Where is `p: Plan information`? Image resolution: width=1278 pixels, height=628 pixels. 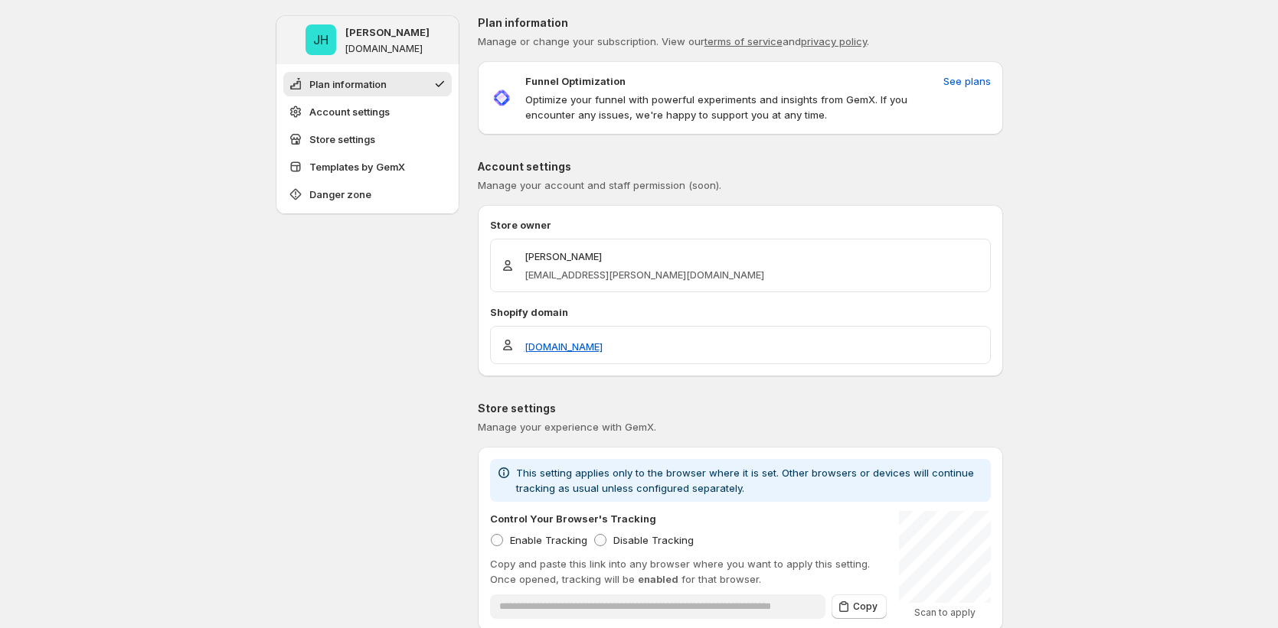 p: Plan information is located at coordinates (740, 23).